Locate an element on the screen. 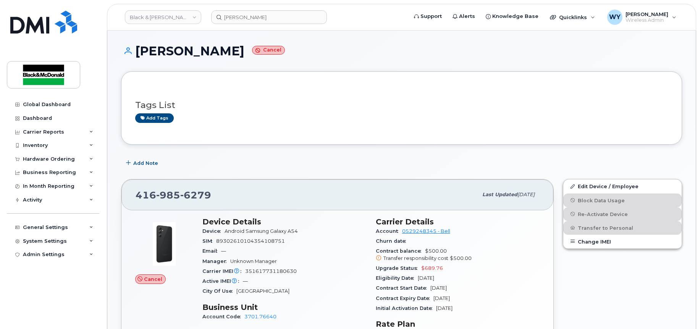 The height and width of the screenshot is (329, 700). span: Add Note is located at coordinates (146, 163).